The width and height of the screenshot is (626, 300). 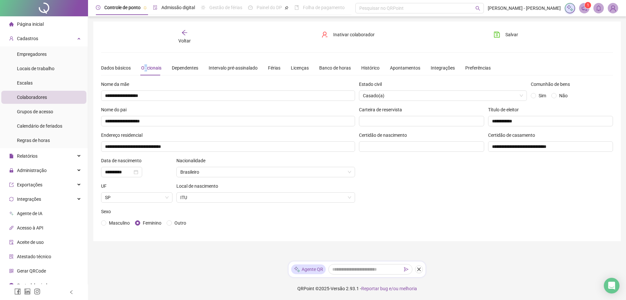 I want to click on span: Página inicial, so click(x=30, y=24).